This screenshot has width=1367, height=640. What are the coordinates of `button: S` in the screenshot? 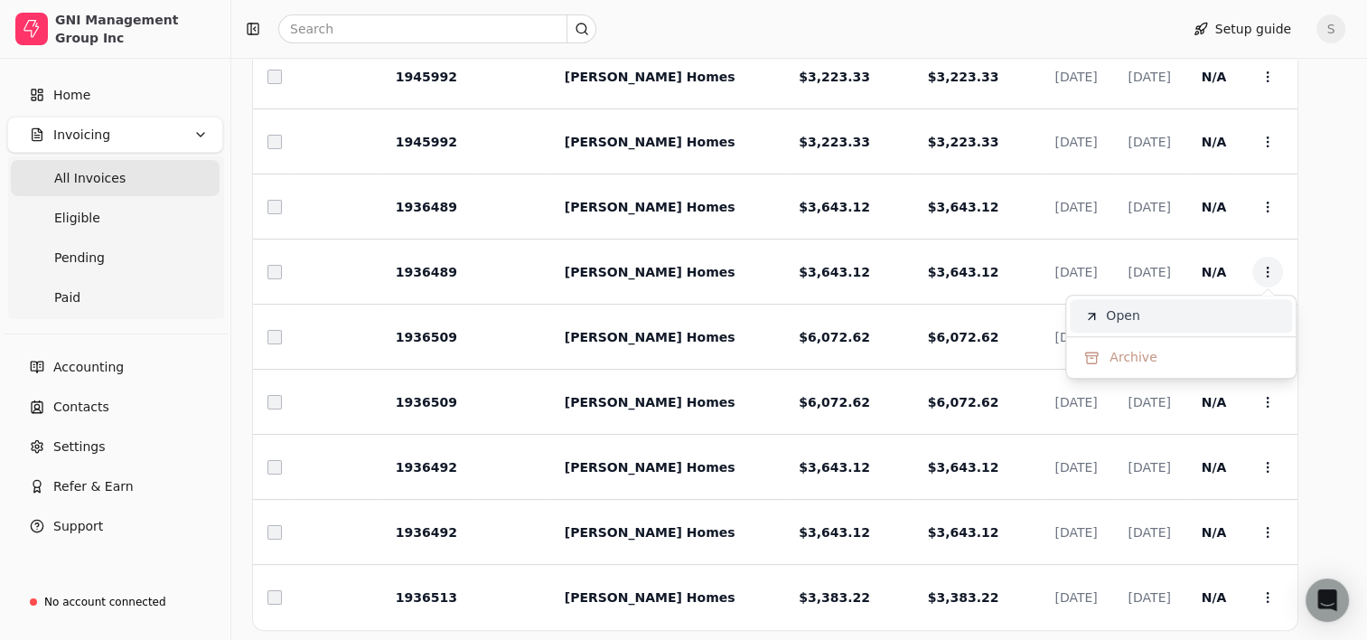 It's located at (1331, 29).